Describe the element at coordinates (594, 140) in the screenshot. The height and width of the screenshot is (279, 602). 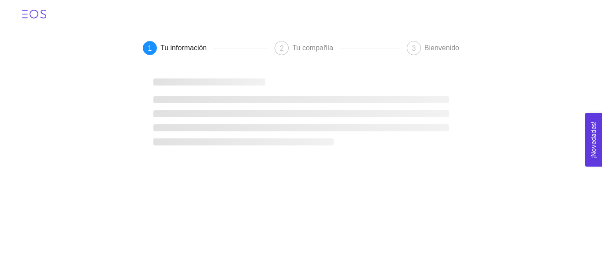
I see `button: Open Feedback Widget` at that location.